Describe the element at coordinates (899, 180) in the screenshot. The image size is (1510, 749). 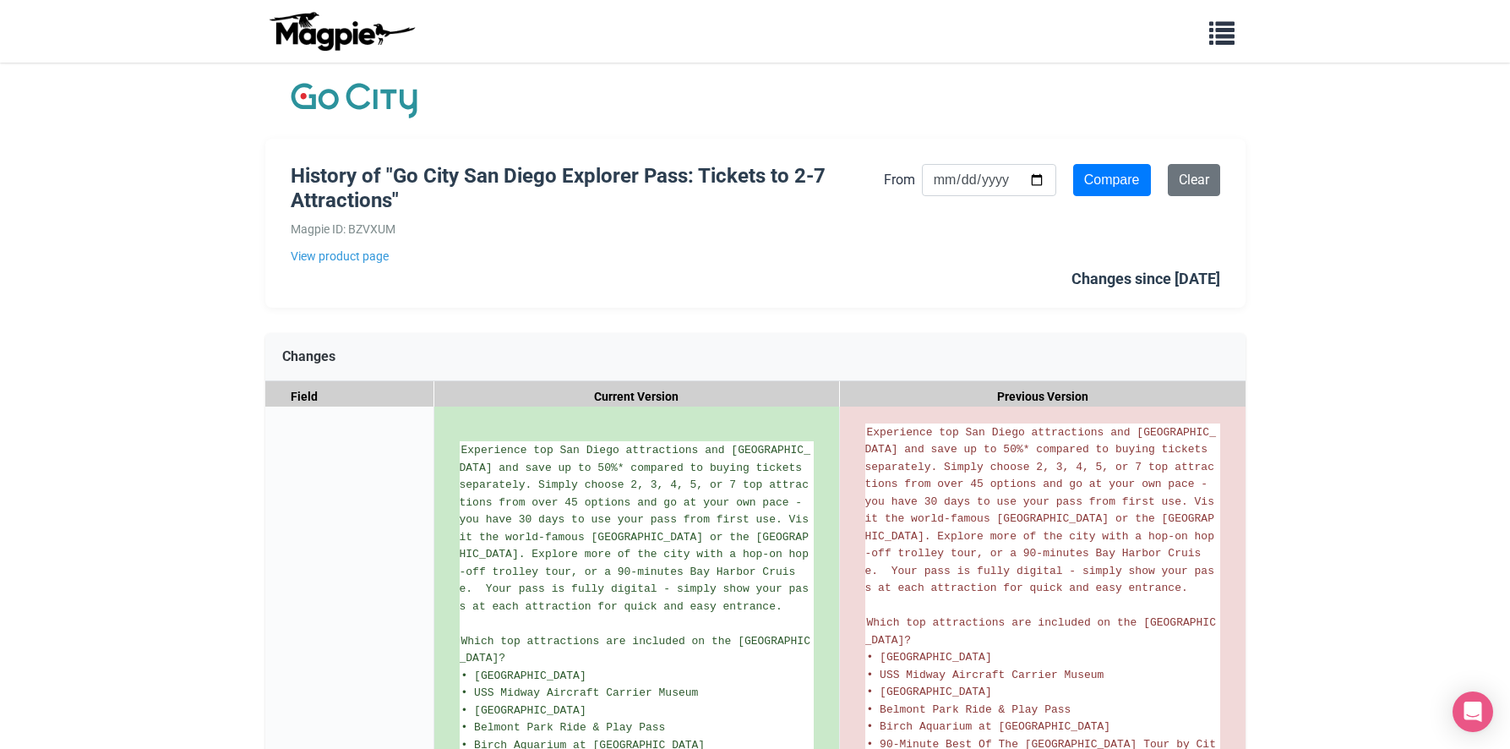
I see `label: From` at that location.